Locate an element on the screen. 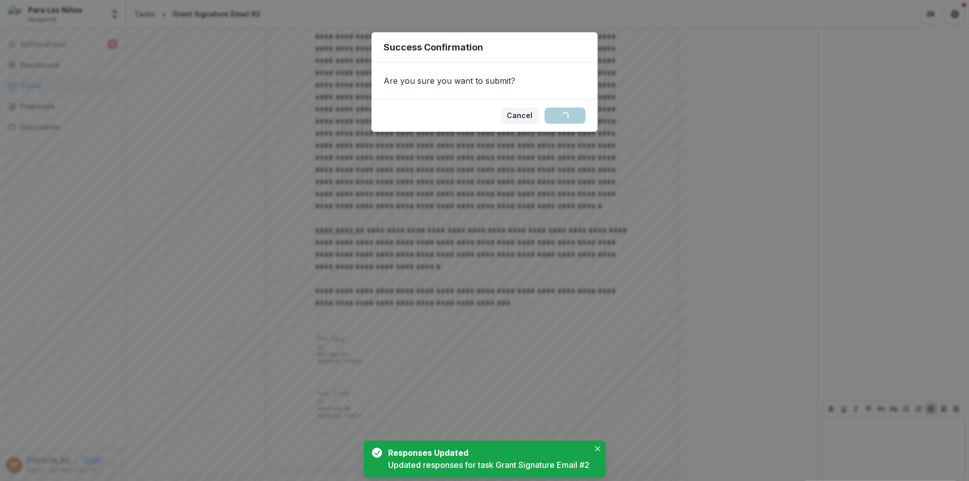 Image resolution: width=969 pixels, height=481 pixels. div: Are you sure you want to submit? is located at coordinates (484, 81).